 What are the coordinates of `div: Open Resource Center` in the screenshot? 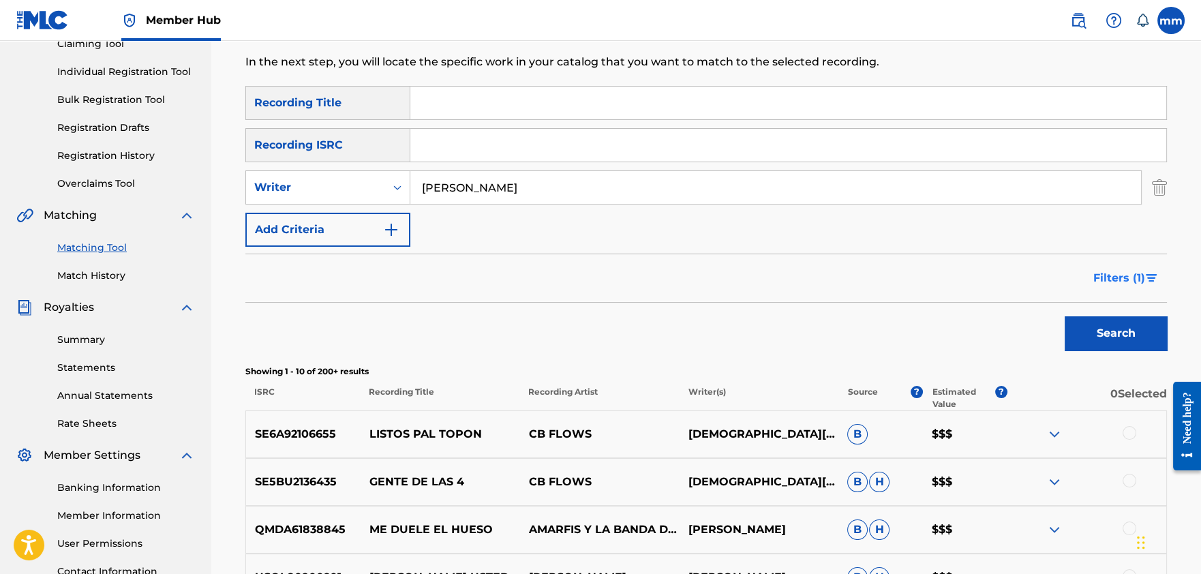 It's located at (24, 55).